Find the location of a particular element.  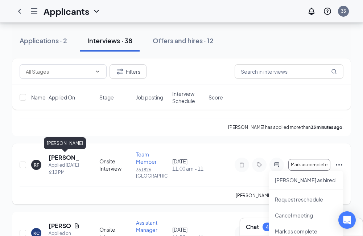

svg: ChevronLeft is located at coordinates (20, 11).